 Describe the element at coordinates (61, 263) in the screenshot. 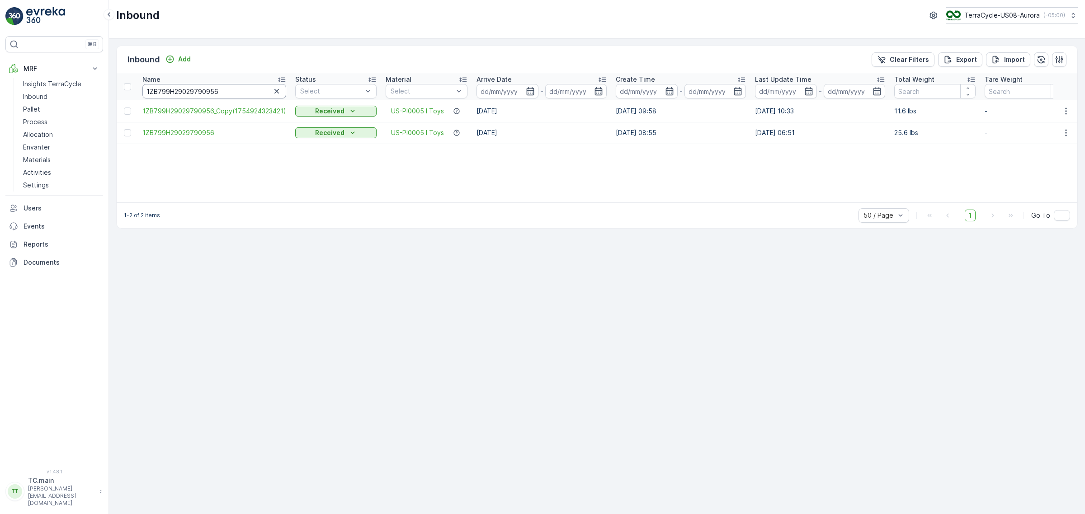

I see `p: Documents` at that location.